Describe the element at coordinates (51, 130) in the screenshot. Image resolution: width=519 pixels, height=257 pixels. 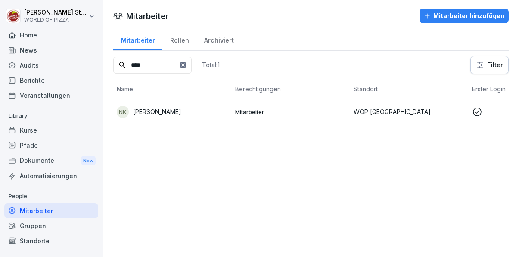
I see `a: Kurse` at that location.